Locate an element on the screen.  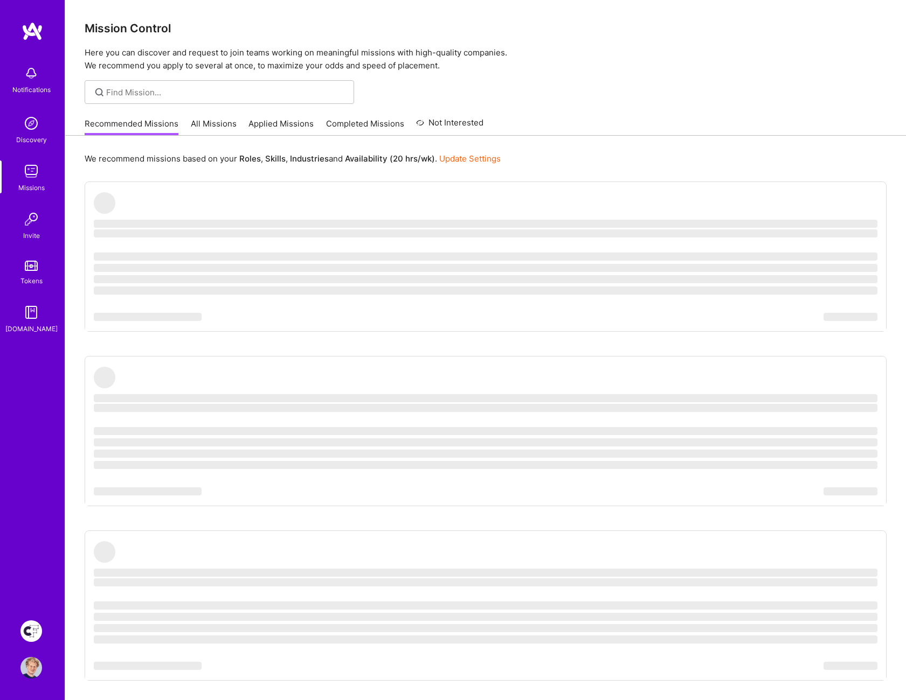
img: Creative Fabrica Project Team is located at coordinates (31, 631).